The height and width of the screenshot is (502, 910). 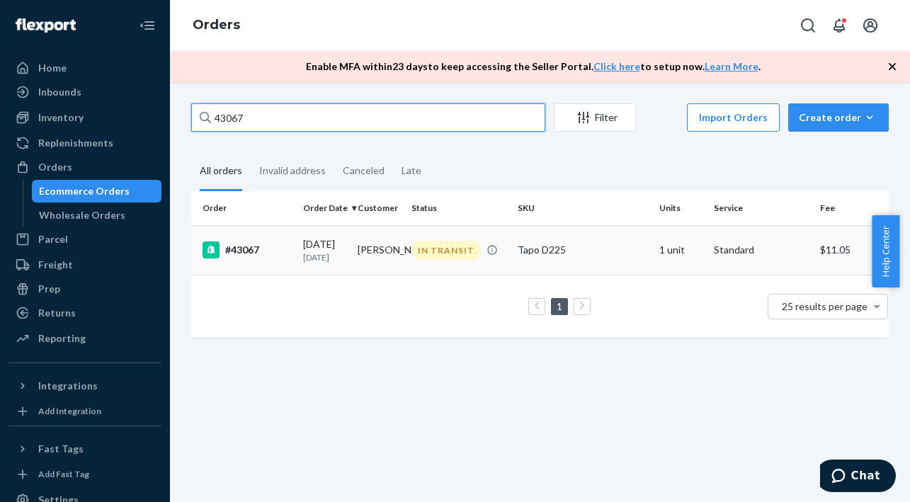 What do you see at coordinates (733, 118) in the screenshot?
I see `button: Import Orders` at bounding box center [733, 118].